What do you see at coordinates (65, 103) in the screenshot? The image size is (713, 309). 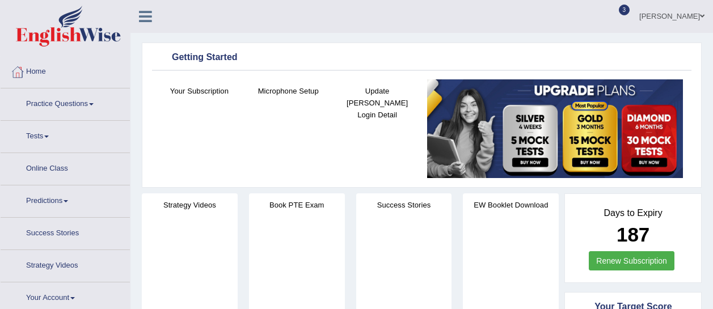 I see `a: Practice Questions` at bounding box center [65, 103].